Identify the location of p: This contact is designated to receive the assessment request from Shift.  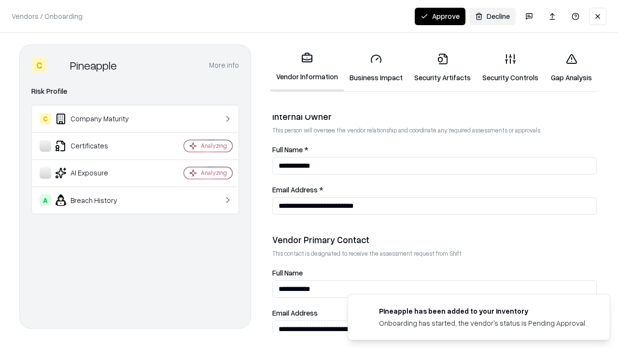
(435, 253).